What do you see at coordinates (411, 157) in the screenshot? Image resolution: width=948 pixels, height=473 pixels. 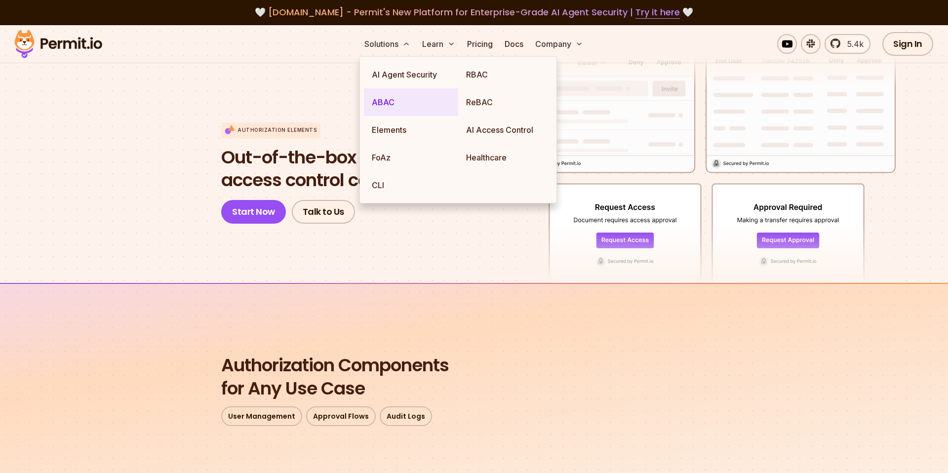 I see `a: FoAz` at bounding box center [411, 157].